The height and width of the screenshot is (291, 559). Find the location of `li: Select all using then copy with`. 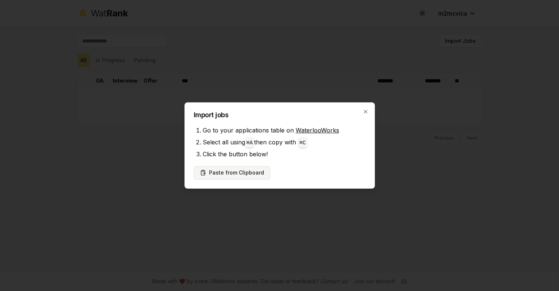

li: Select all using then copy with is located at coordinates (284, 142).